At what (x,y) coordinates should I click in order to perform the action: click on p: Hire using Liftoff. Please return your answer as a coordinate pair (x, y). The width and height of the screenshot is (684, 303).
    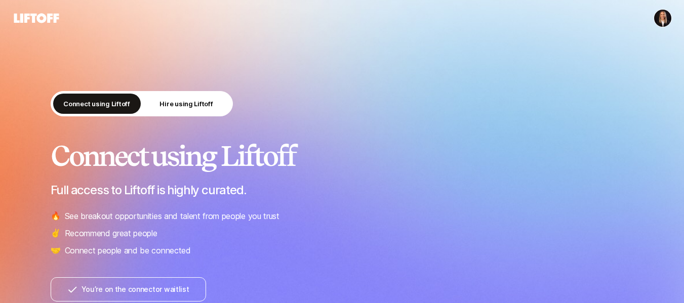
    Looking at the image, I should click on (186, 104).